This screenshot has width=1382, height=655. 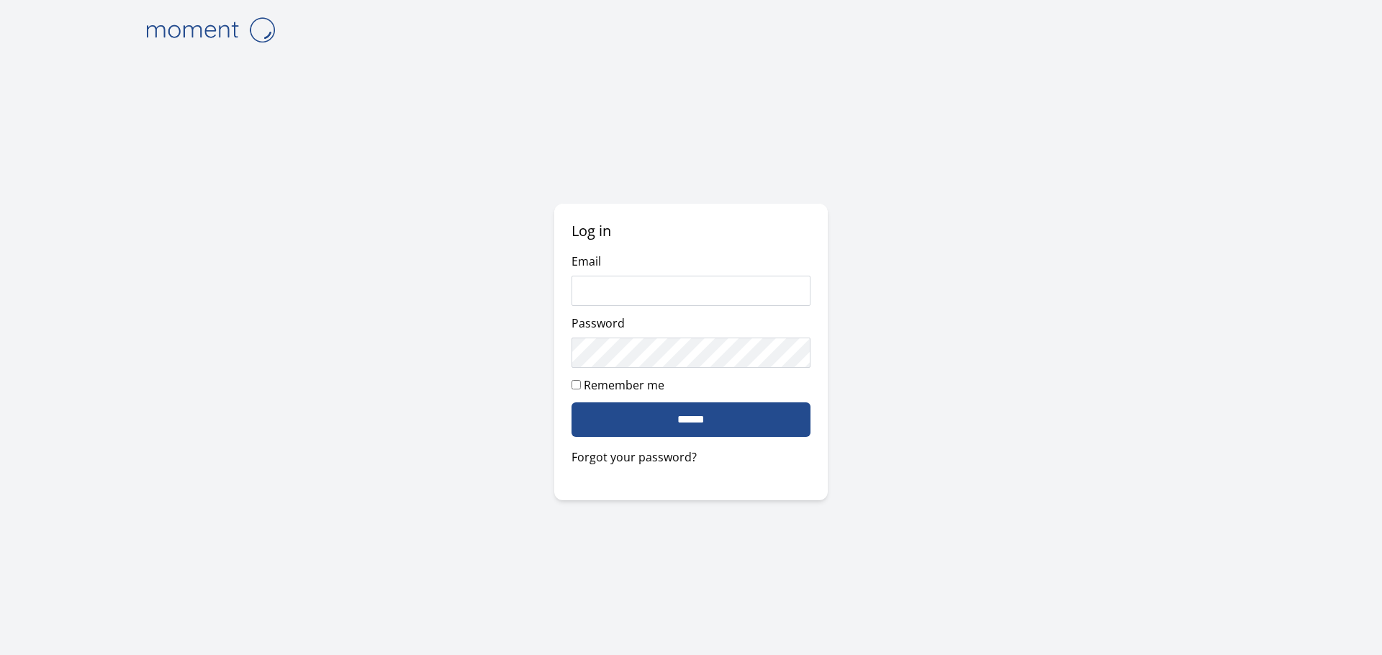 I want to click on img: logo-4e3dc11c47720685a147b03b5a06dd966a58ff35d612b21f08c02c0306f2b779.png, so click(x=210, y=30).